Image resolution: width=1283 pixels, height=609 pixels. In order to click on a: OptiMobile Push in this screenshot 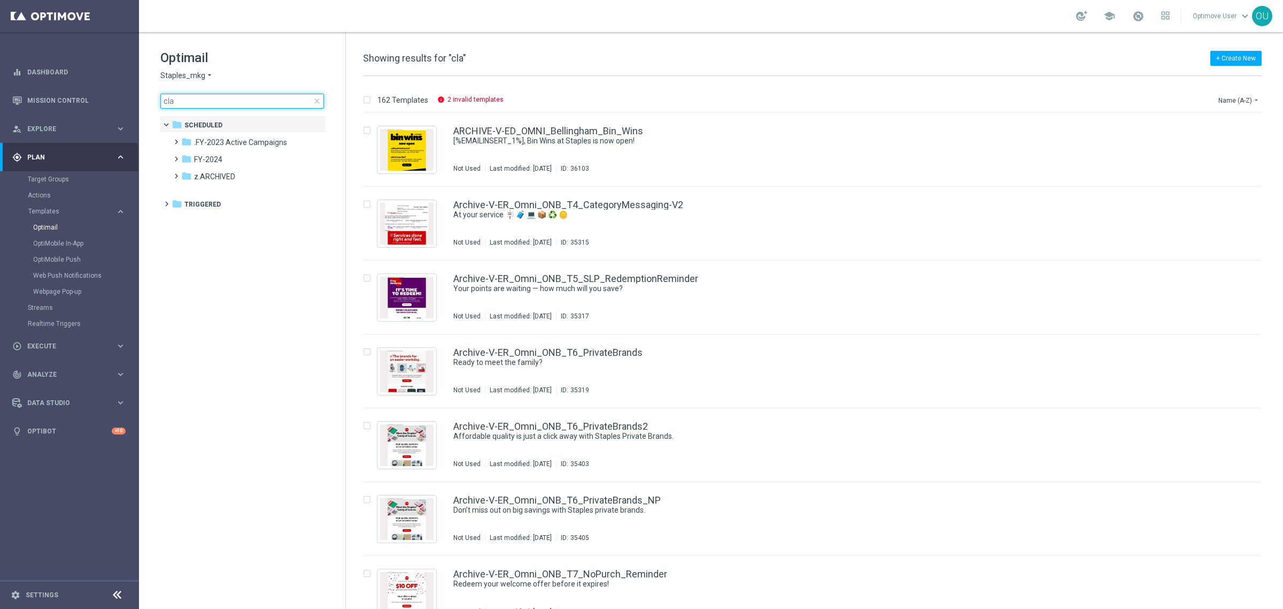, I will do `click(72, 259)`.